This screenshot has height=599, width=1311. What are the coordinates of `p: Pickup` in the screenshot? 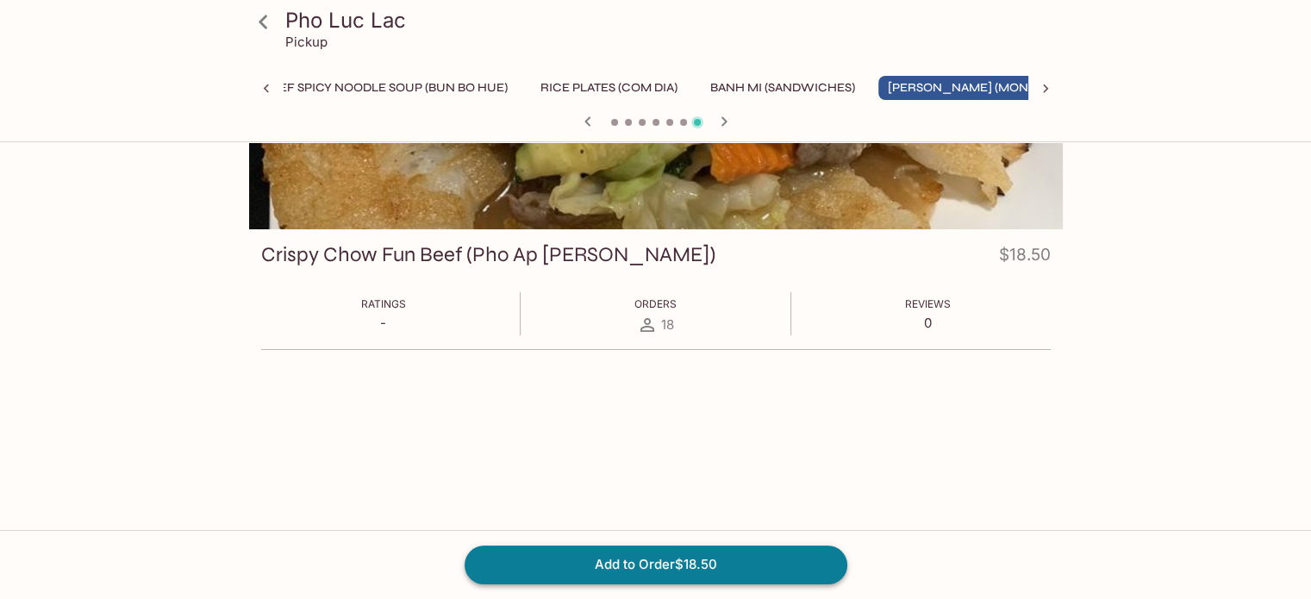 It's located at (306, 41).